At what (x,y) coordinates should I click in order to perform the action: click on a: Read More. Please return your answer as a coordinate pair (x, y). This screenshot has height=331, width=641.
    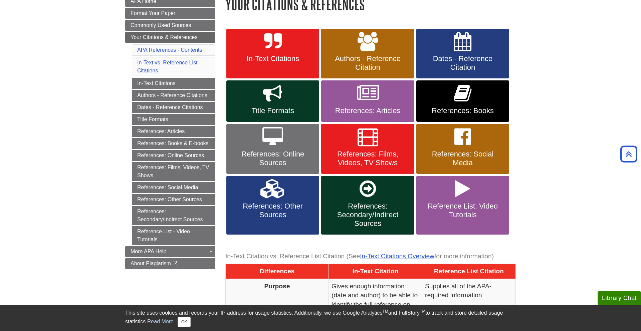
    Looking at the image, I should click on (160, 321).